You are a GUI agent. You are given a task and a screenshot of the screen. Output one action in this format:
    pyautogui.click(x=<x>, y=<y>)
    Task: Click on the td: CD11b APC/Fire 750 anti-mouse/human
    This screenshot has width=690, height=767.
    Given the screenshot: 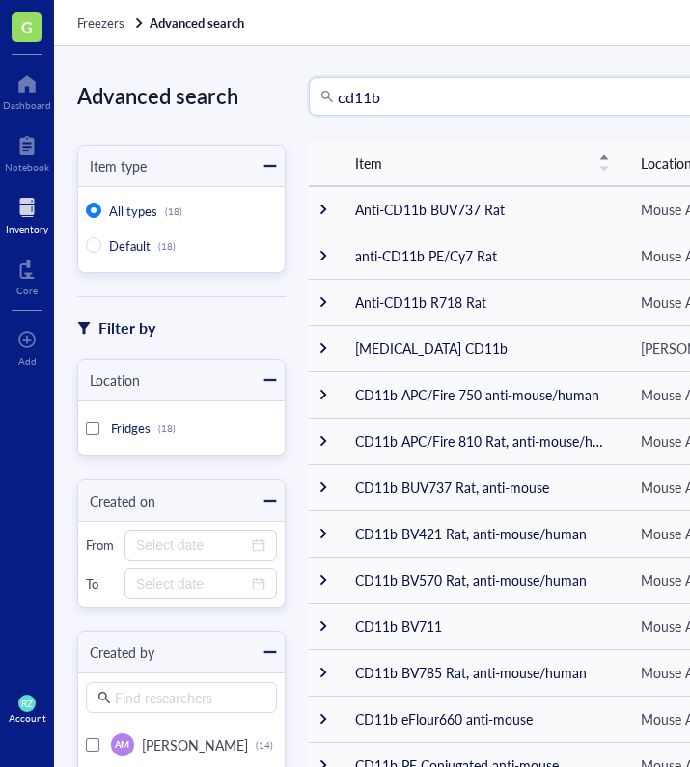 What is the action you would take?
    pyautogui.click(x=482, y=395)
    